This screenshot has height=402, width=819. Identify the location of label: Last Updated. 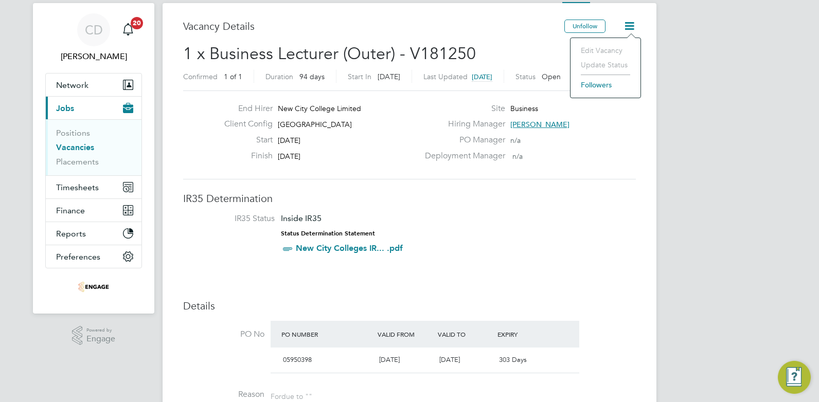
(445, 77).